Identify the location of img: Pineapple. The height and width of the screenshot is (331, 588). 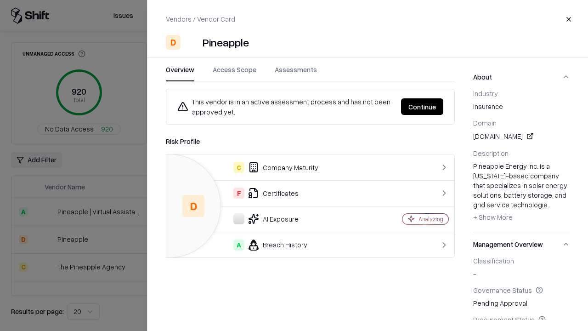
(191, 42).